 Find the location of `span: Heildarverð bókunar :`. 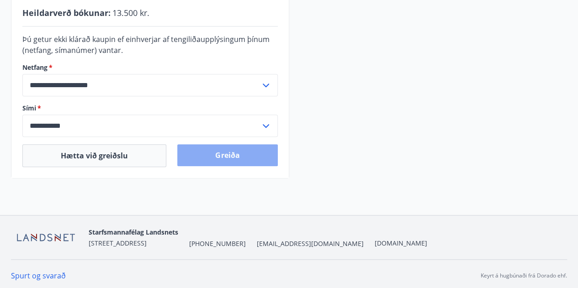

span: Heildarverð bókunar : is located at coordinates (66, 13).